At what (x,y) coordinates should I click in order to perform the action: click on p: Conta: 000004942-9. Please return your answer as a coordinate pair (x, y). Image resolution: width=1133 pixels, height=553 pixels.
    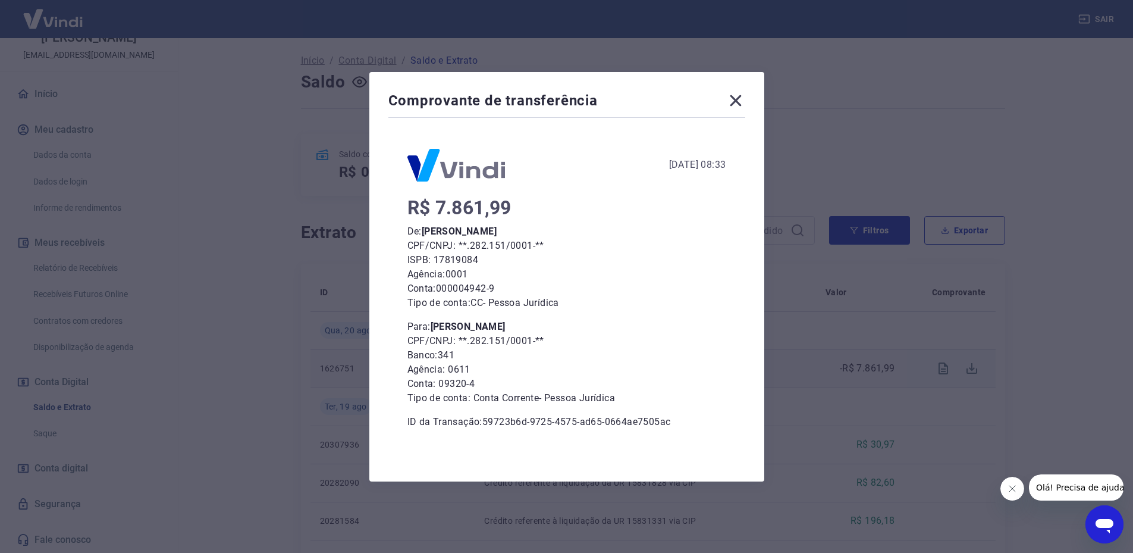
    Looking at the image, I should click on (567, 288).